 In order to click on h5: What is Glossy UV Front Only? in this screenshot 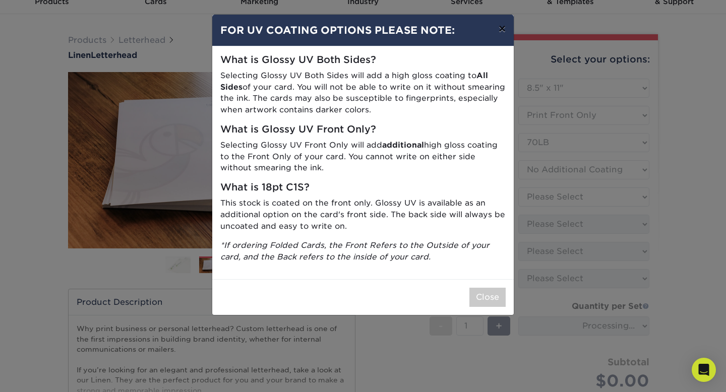, I will do `click(363, 130)`.